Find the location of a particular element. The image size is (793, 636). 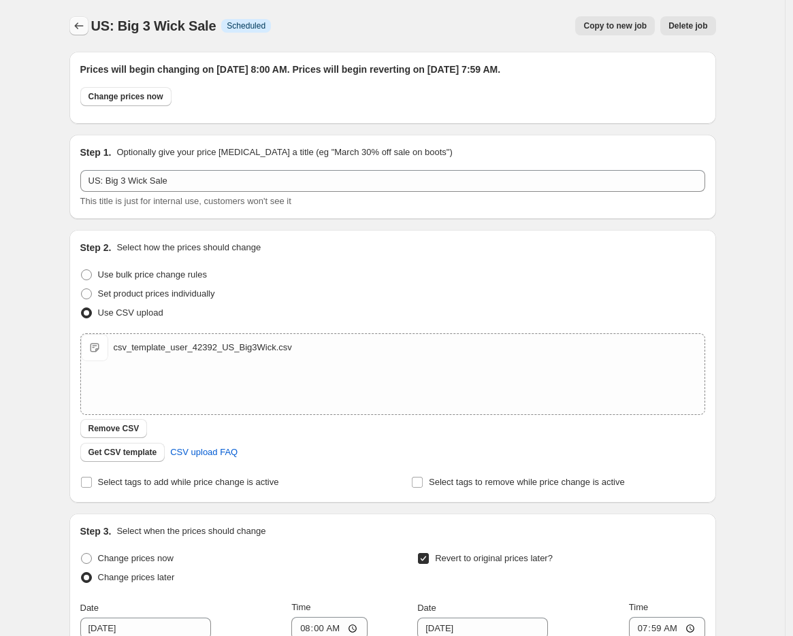

span: Delete job is located at coordinates (687, 26).